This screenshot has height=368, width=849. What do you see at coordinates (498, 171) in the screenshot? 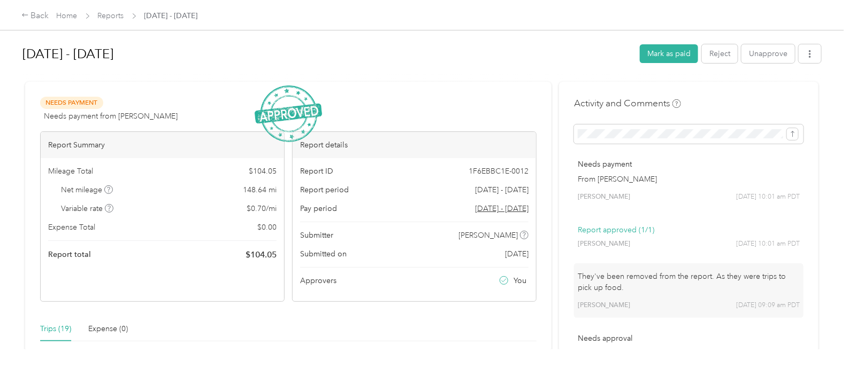
I see `span: 1F6EBBC1E-0012` at bounding box center [498, 171].